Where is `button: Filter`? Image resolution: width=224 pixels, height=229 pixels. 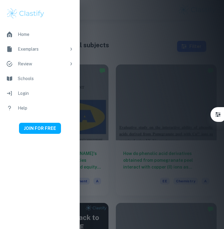
button: Filter is located at coordinates (218, 114).